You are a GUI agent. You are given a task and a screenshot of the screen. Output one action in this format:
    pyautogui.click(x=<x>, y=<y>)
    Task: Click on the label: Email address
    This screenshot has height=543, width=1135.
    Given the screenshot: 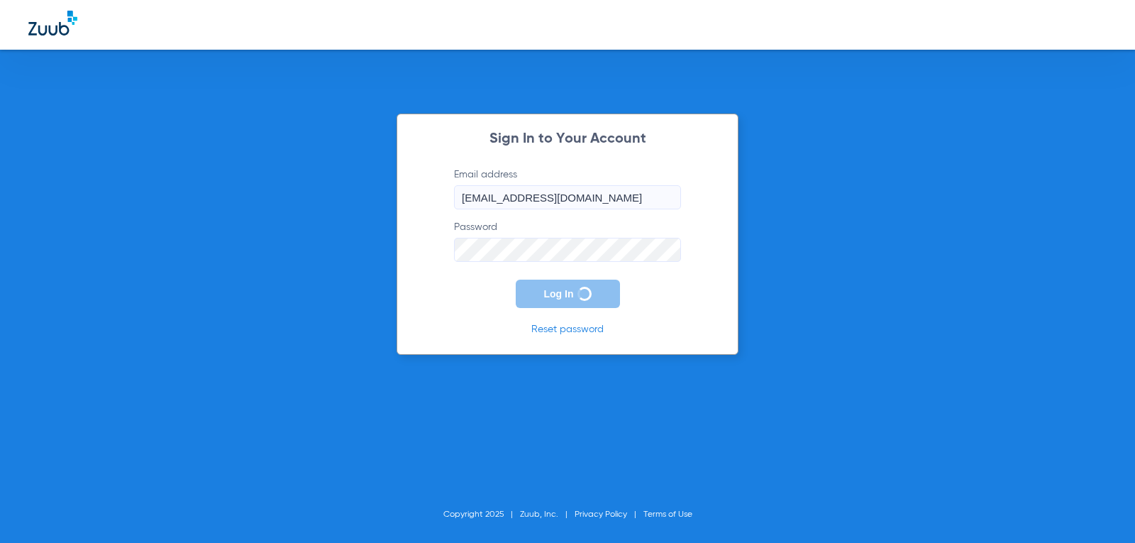 What is the action you would take?
    pyautogui.click(x=567, y=188)
    